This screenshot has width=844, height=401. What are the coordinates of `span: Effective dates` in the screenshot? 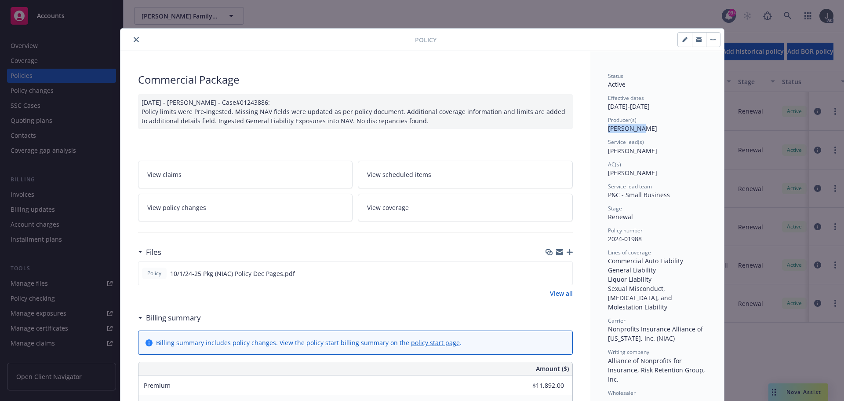 It's located at (626, 98).